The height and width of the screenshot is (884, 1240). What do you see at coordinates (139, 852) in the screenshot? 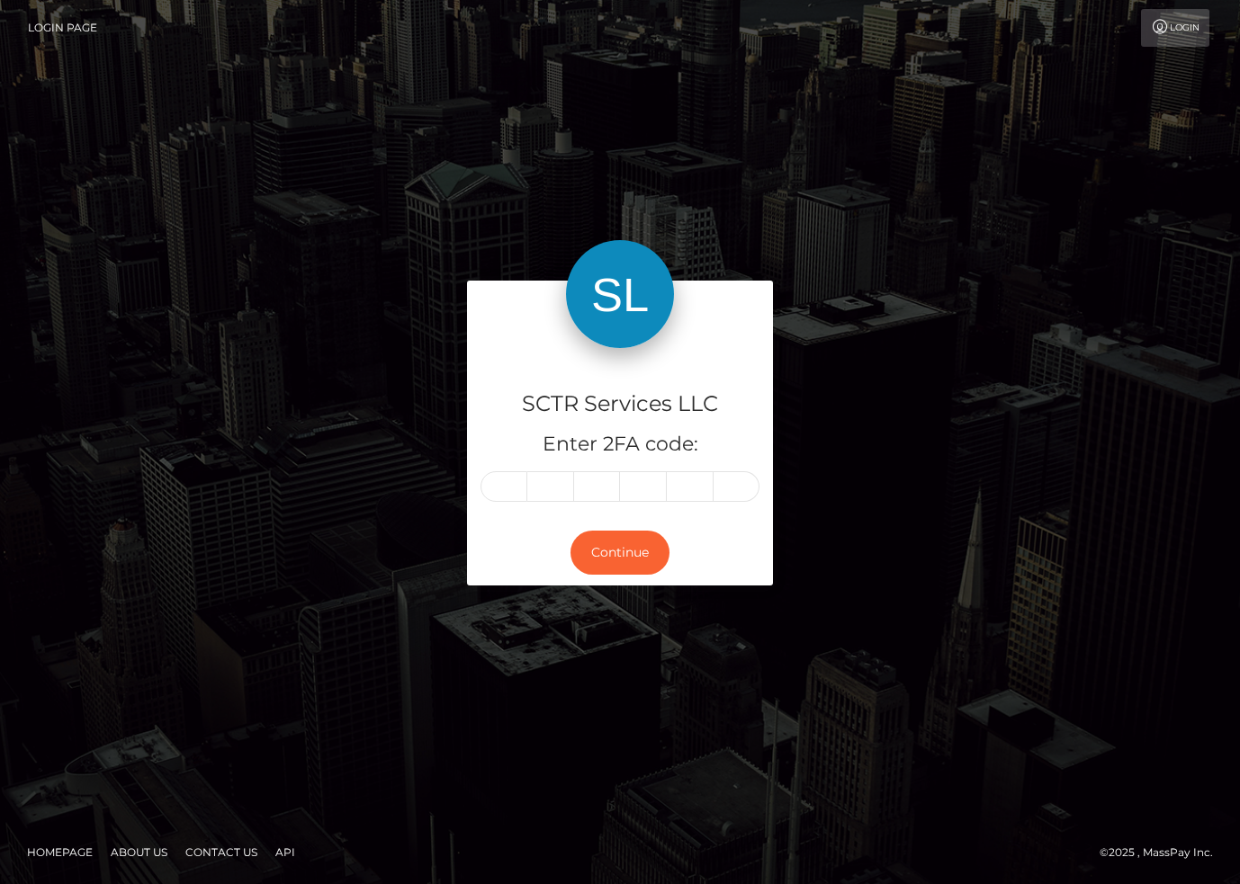
I see `a: About Us` at bounding box center [139, 852].